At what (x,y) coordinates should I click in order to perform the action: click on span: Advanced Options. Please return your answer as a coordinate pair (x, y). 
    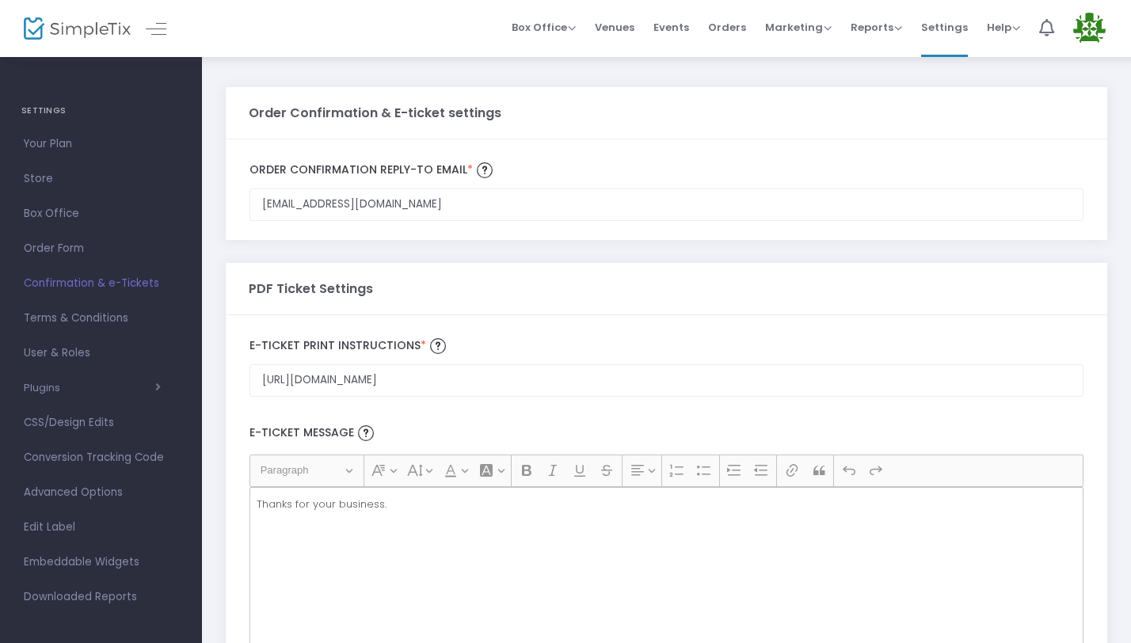
    Looking at the image, I should click on (101, 493).